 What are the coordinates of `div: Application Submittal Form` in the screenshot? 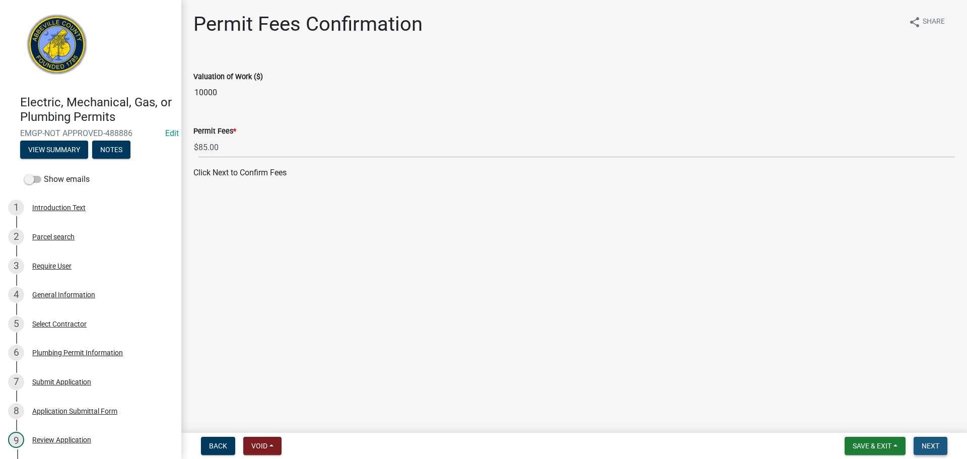 It's located at (75, 411).